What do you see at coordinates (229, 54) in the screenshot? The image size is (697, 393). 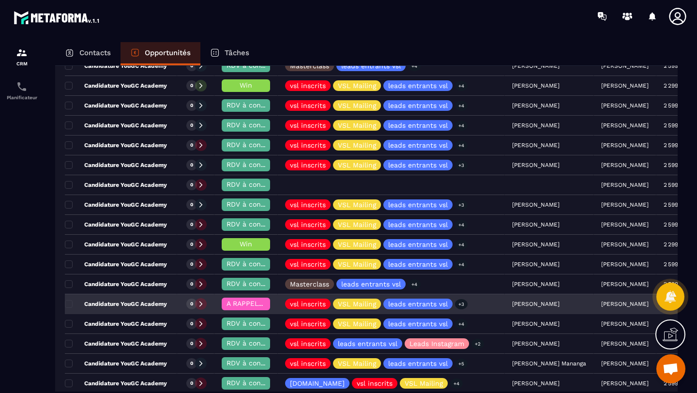 I see `a: Tâches` at bounding box center [229, 54].